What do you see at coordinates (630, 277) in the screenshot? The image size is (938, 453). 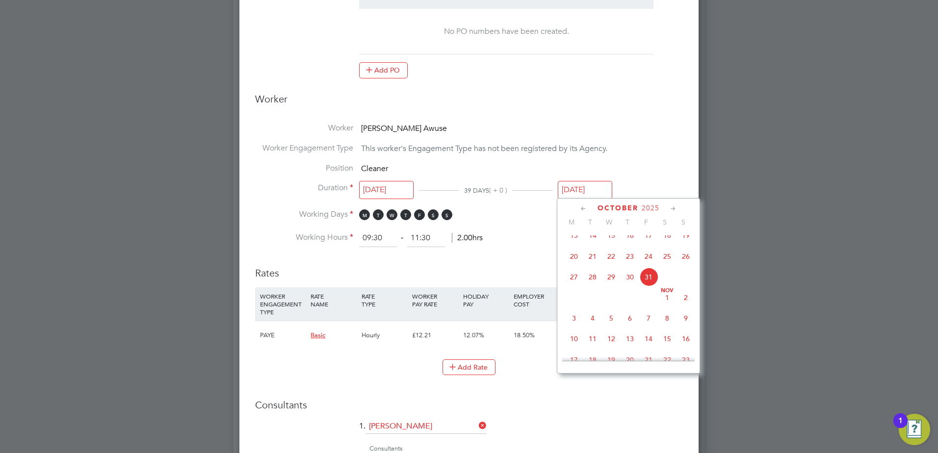 I see `span: 30` at bounding box center [630, 277].